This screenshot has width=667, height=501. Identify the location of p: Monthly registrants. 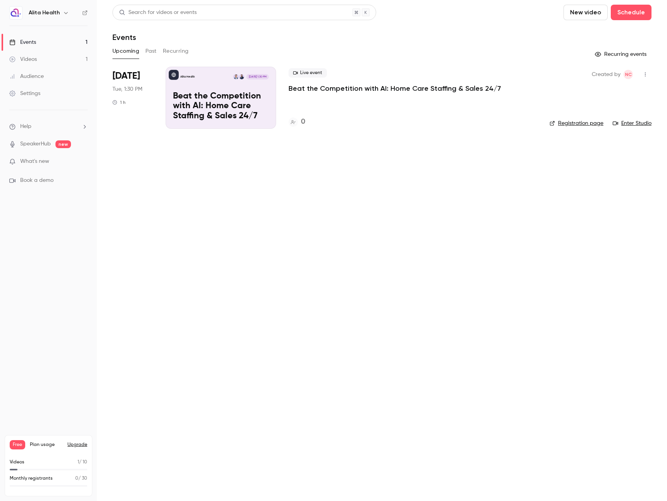
(31, 479).